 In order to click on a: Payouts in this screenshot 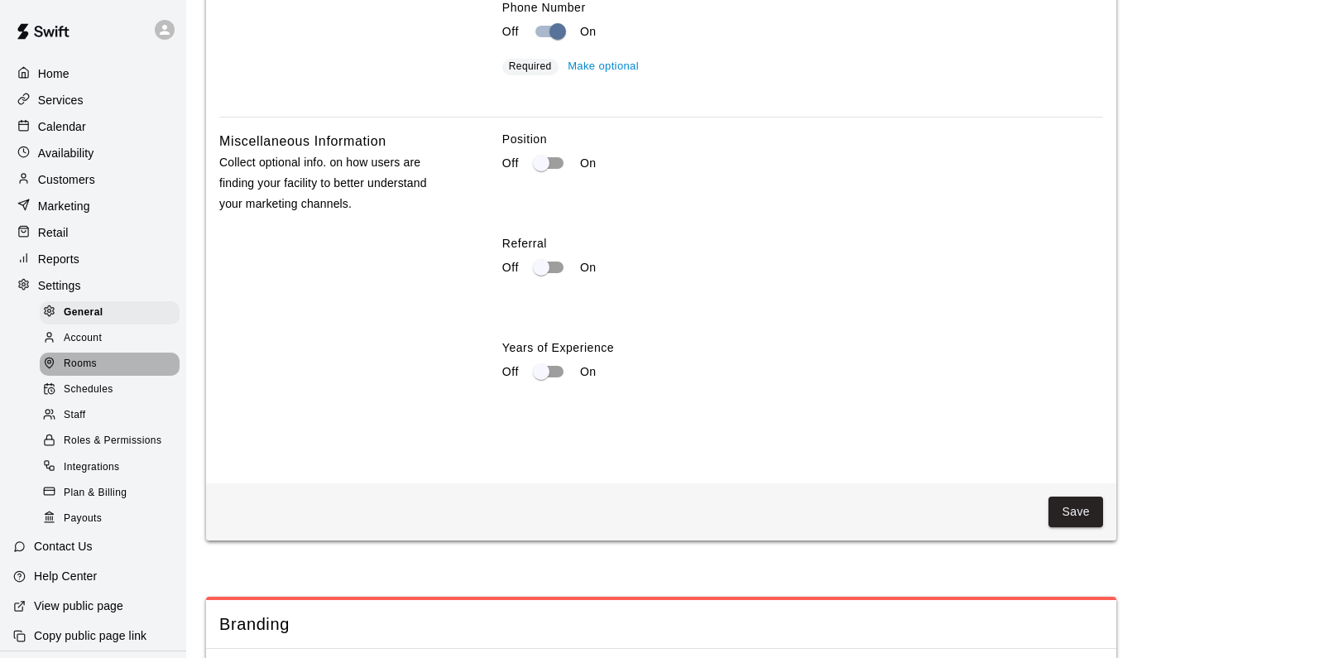, I will do `click(113, 518)`.